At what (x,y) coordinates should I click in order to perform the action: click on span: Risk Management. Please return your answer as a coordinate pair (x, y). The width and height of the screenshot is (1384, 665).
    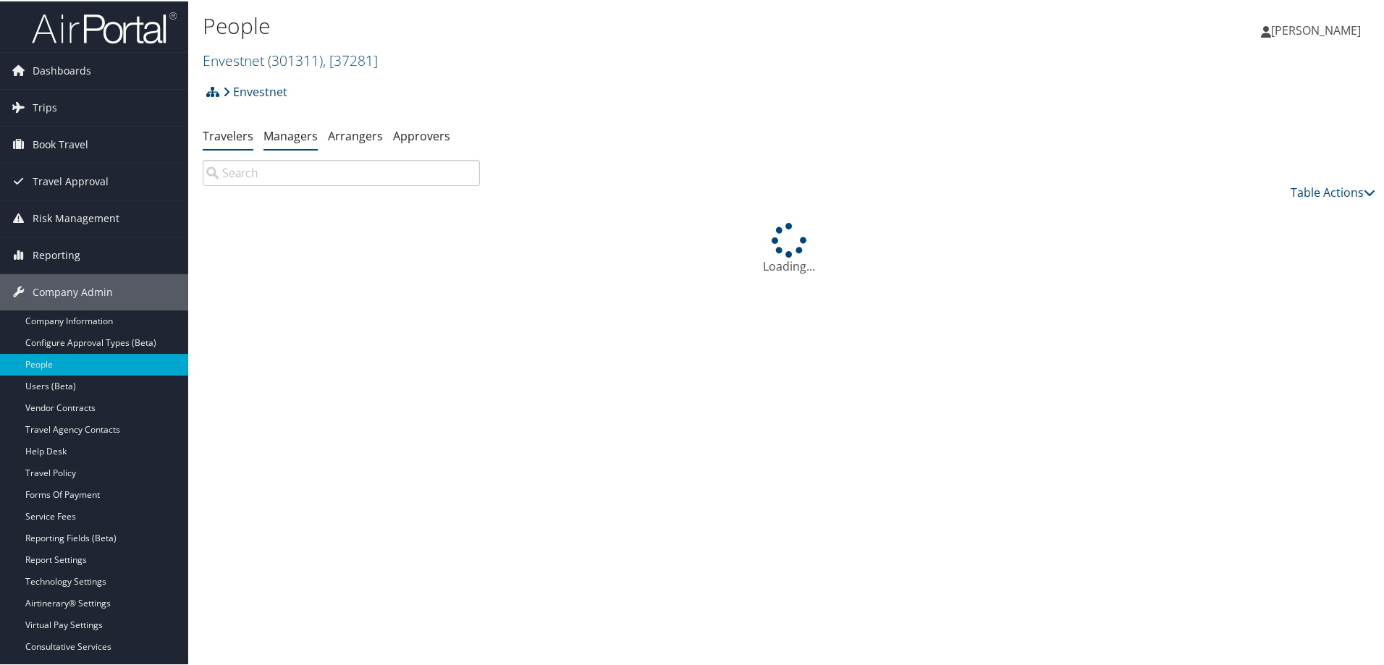
    Looking at the image, I should click on (76, 217).